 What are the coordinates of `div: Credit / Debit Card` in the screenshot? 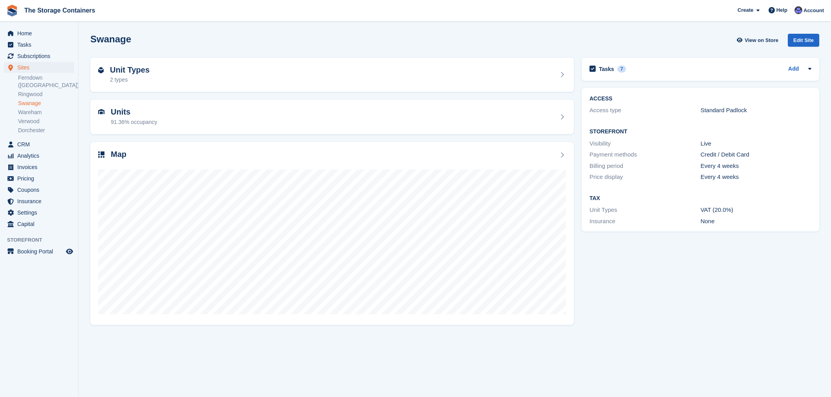 It's located at (756, 155).